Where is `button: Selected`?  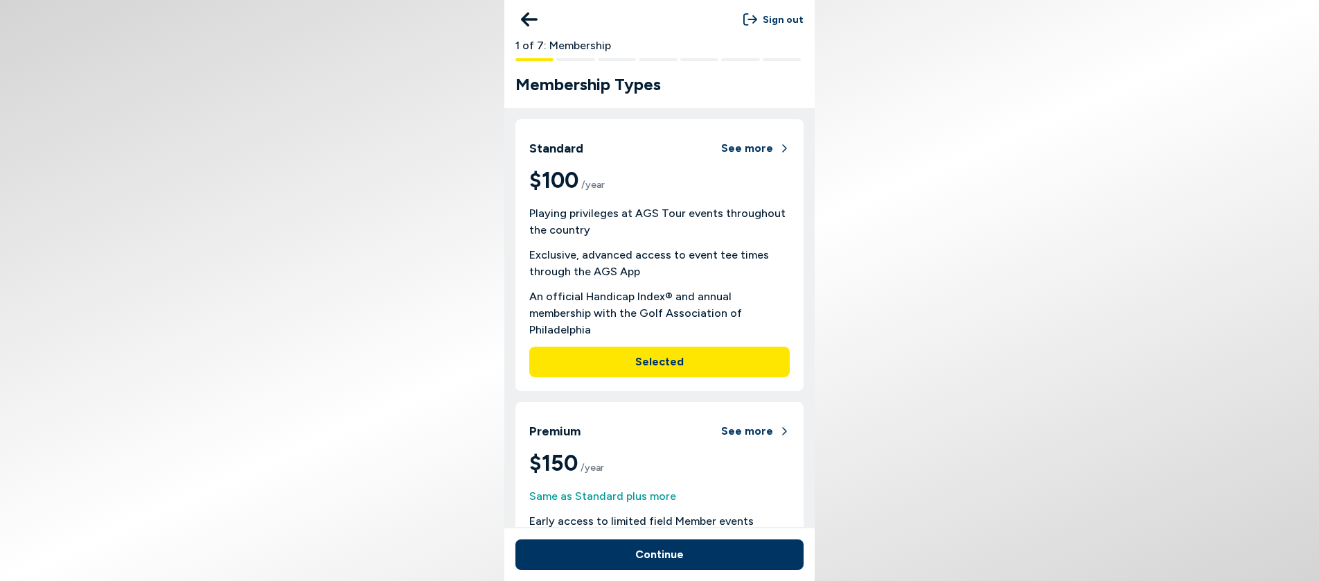
button: Selected is located at coordinates (660, 362).